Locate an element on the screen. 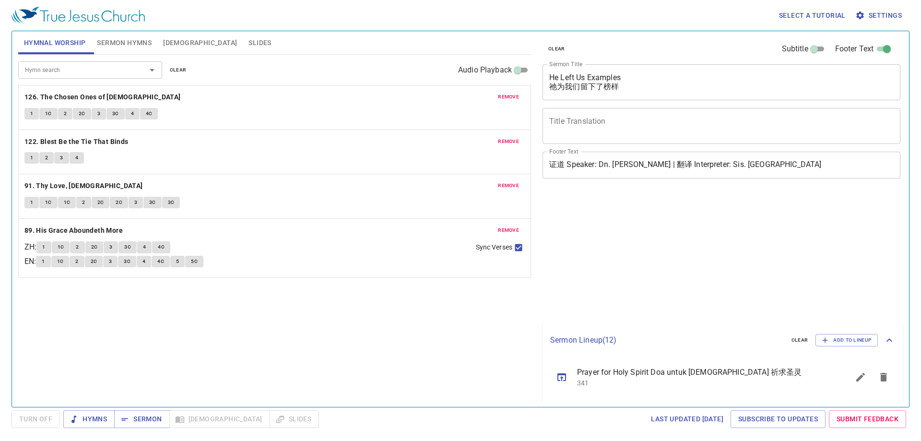  span: Subtitle is located at coordinates (795, 49).